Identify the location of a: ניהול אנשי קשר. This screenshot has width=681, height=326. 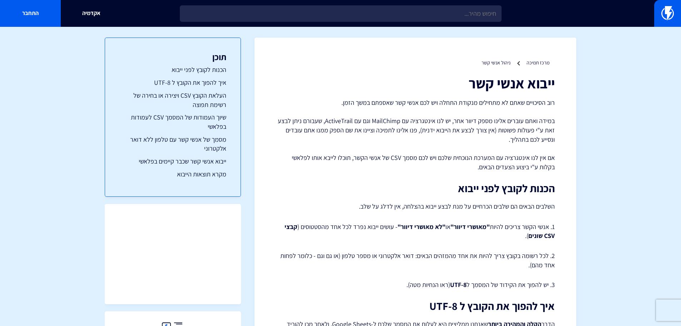
(496, 63).